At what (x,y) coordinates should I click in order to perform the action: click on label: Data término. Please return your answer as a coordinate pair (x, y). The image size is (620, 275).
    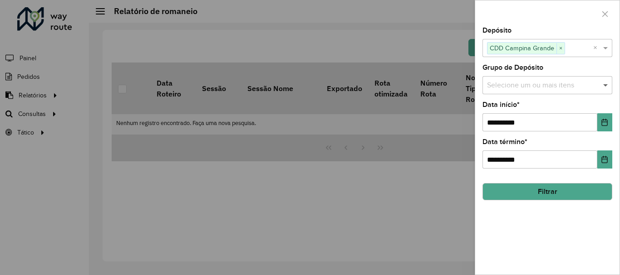
    Looking at the image, I should click on (505, 142).